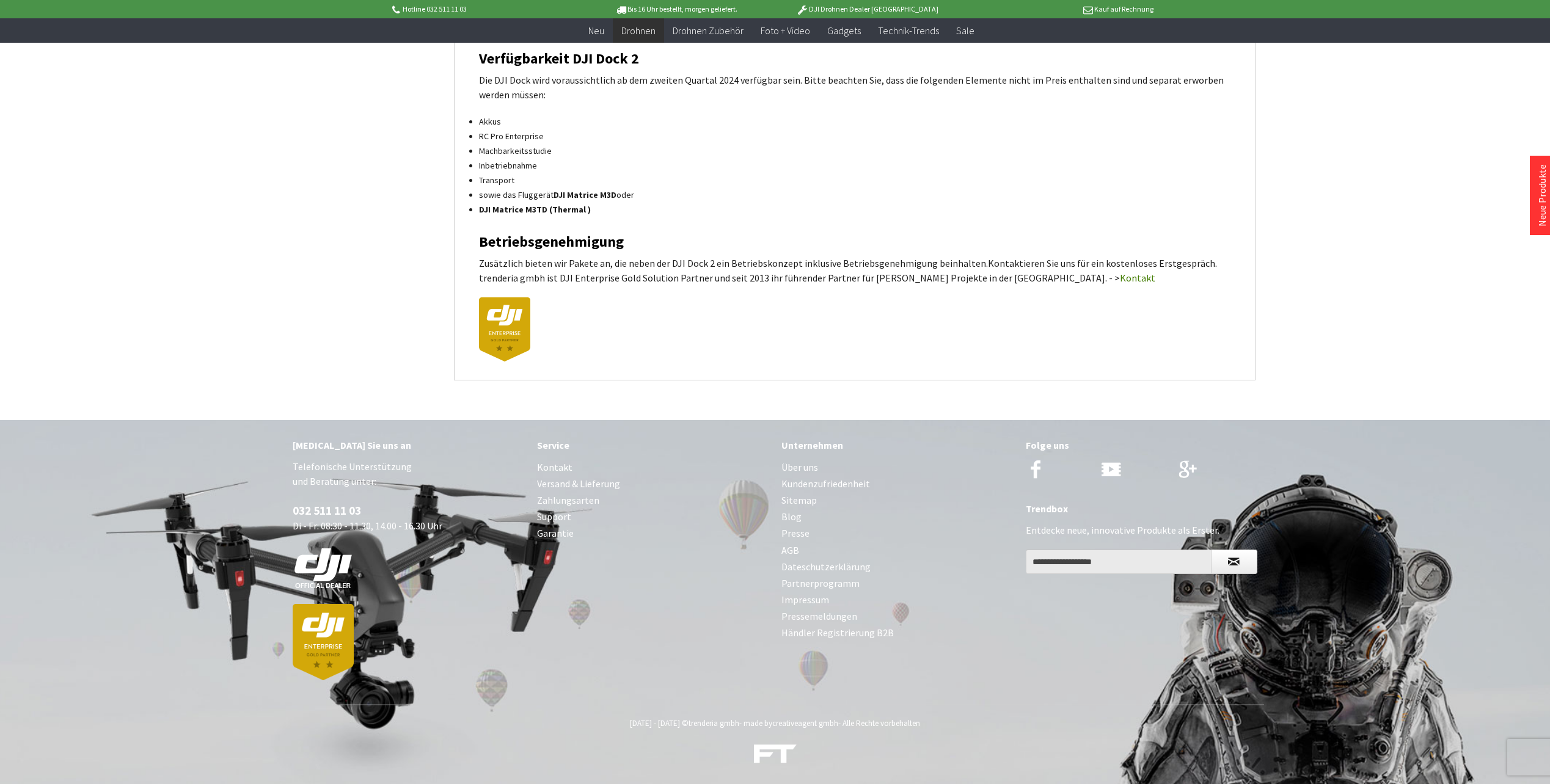  I want to click on p: Die DJI Dock wird voraussichtlich ab dem zweiten Quartal 2024 verfügbar sein. Bitte beachten Sie,..., so click(855, 88).